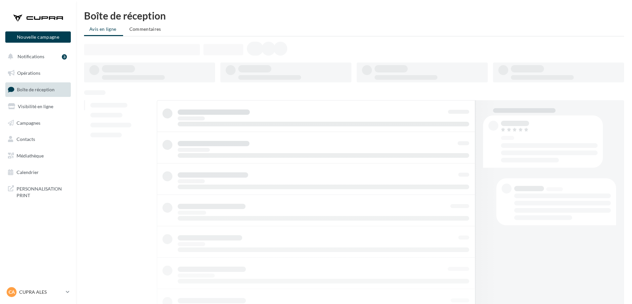 This screenshot has height=304, width=632. I want to click on button: Notifications 3, so click(37, 57).